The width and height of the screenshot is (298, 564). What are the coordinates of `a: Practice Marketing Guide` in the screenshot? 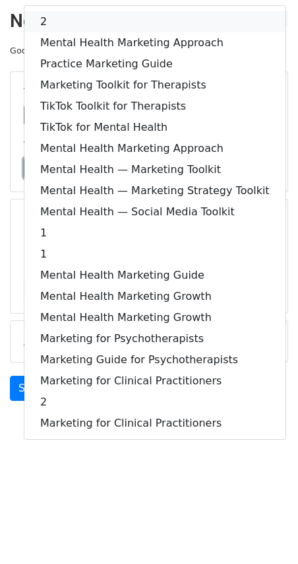 It's located at (155, 64).